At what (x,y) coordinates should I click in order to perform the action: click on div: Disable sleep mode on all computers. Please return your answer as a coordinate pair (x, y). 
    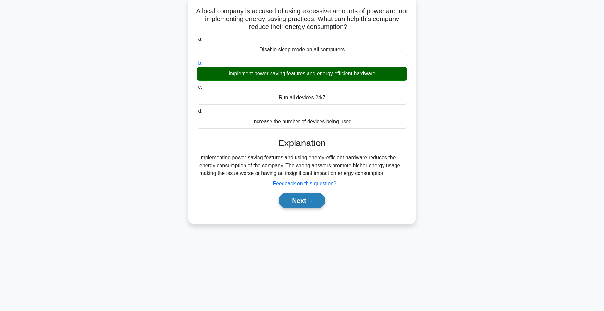
    Looking at the image, I should click on (302, 50).